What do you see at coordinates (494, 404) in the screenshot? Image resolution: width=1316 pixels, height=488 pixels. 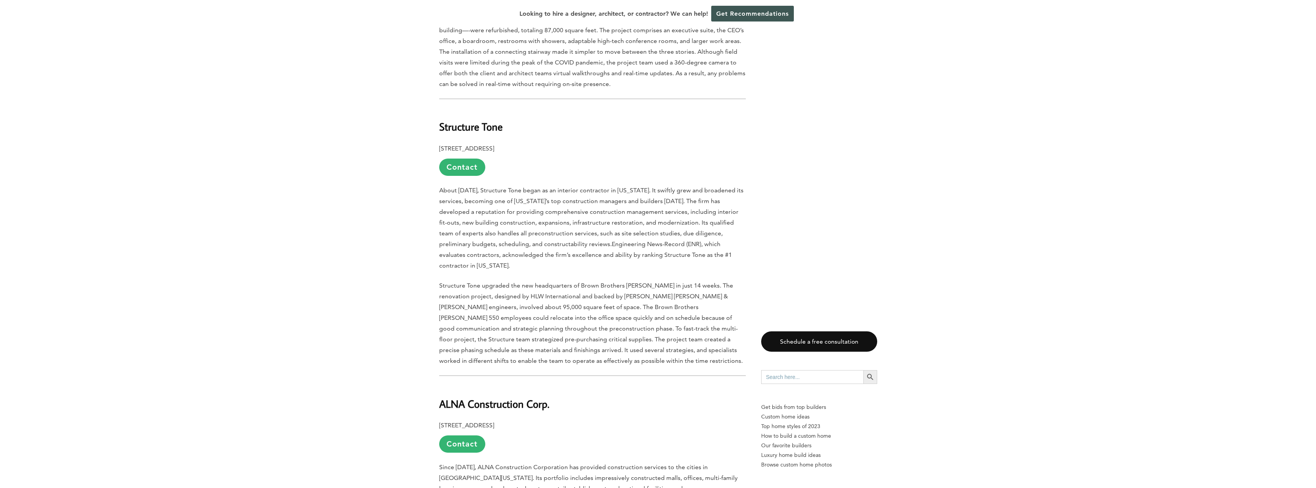 I see `b: ALNA Construction Corp.` at bounding box center [494, 404].